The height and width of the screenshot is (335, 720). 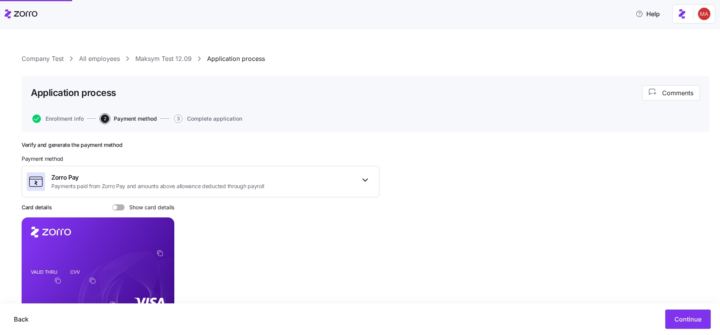 What do you see at coordinates (647, 14) in the screenshot?
I see `button: Help` at bounding box center [647, 14].